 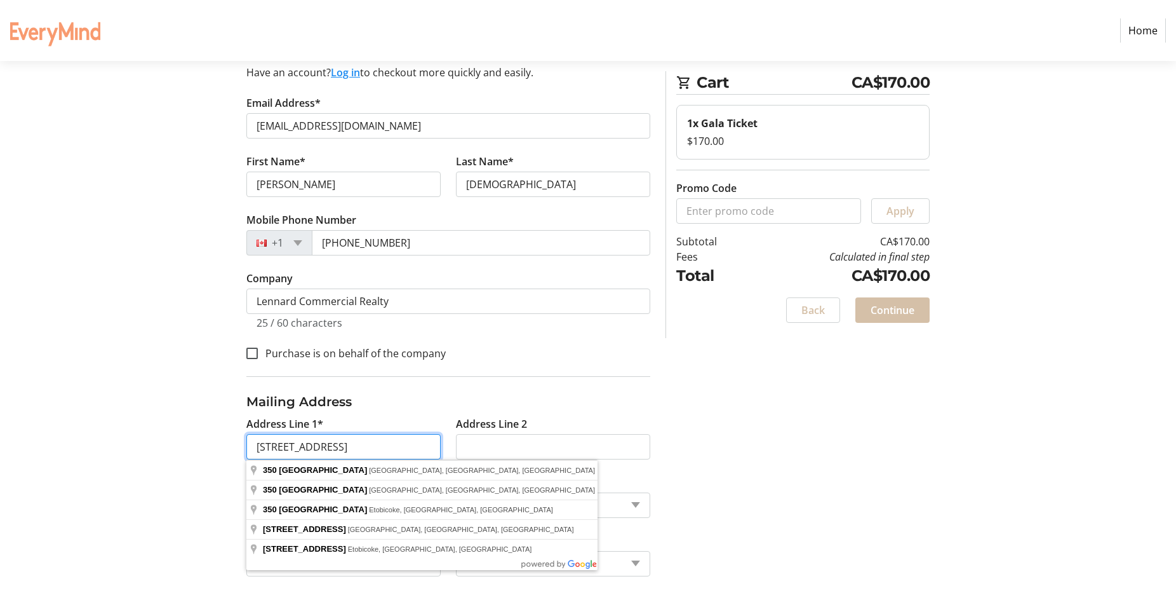 What do you see at coordinates (448, 401) in the screenshot?
I see `h3: Mailing Address` at bounding box center [448, 401].